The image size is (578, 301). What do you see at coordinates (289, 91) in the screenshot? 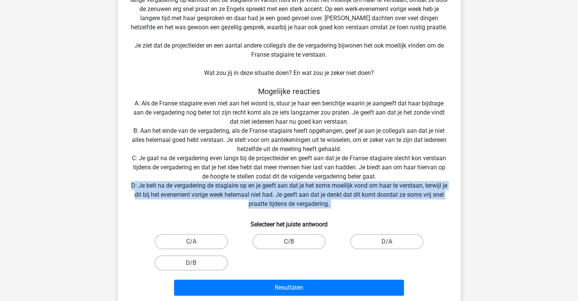
I see `h5: Mogelijke reacties` at bounding box center [289, 91].